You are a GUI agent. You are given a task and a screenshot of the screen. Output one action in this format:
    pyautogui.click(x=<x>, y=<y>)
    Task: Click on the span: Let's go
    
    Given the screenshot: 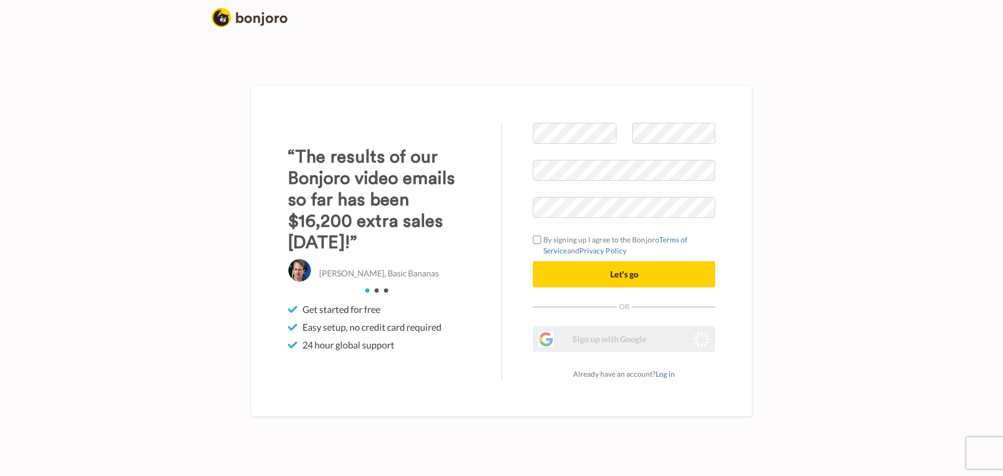 What is the action you would take?
    pyautogui.click(x=624, y=274)
    